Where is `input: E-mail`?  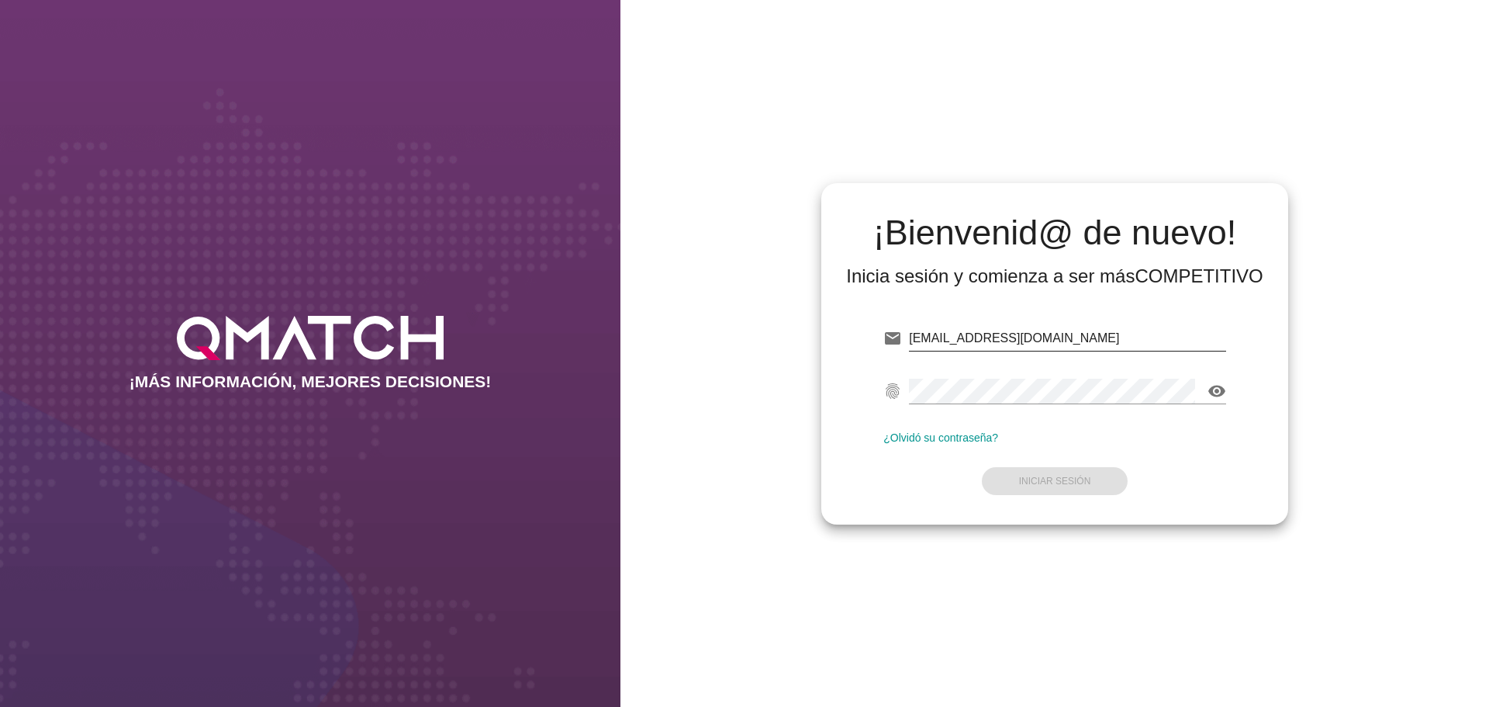
input: E-mail is located at coordinates (1067, 338).